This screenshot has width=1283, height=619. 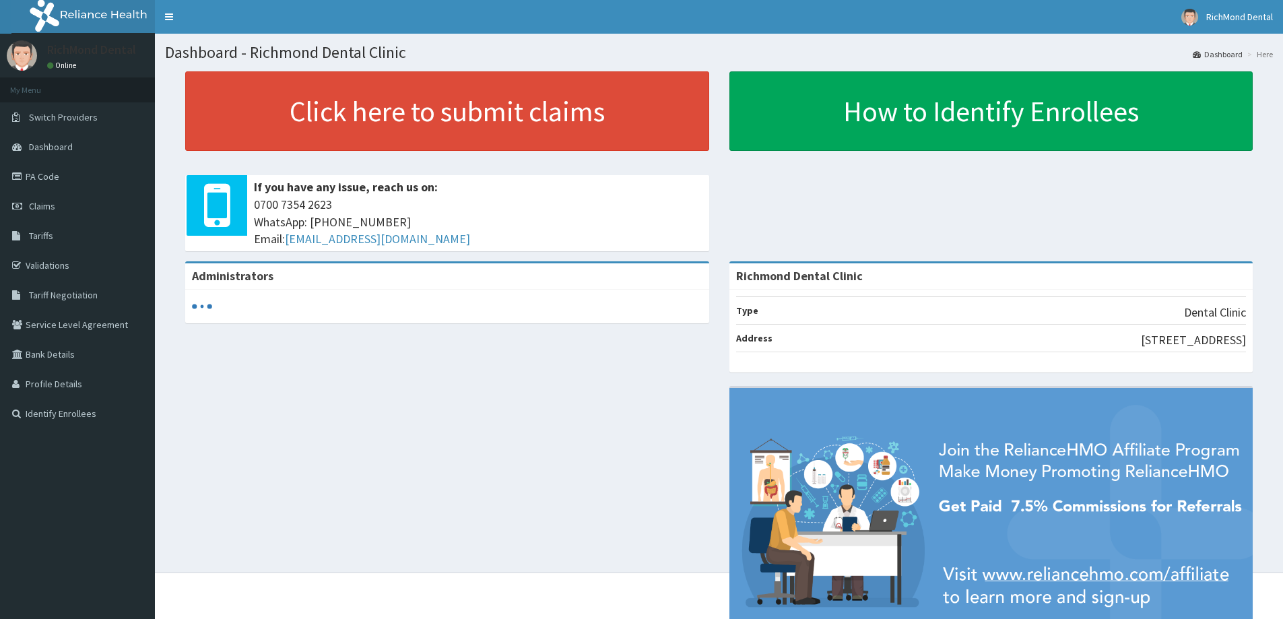 What do you see at coordinates (92, 50) in the screenshot?
I see `p: RichMond Dental` at bounding box center [92, 50].